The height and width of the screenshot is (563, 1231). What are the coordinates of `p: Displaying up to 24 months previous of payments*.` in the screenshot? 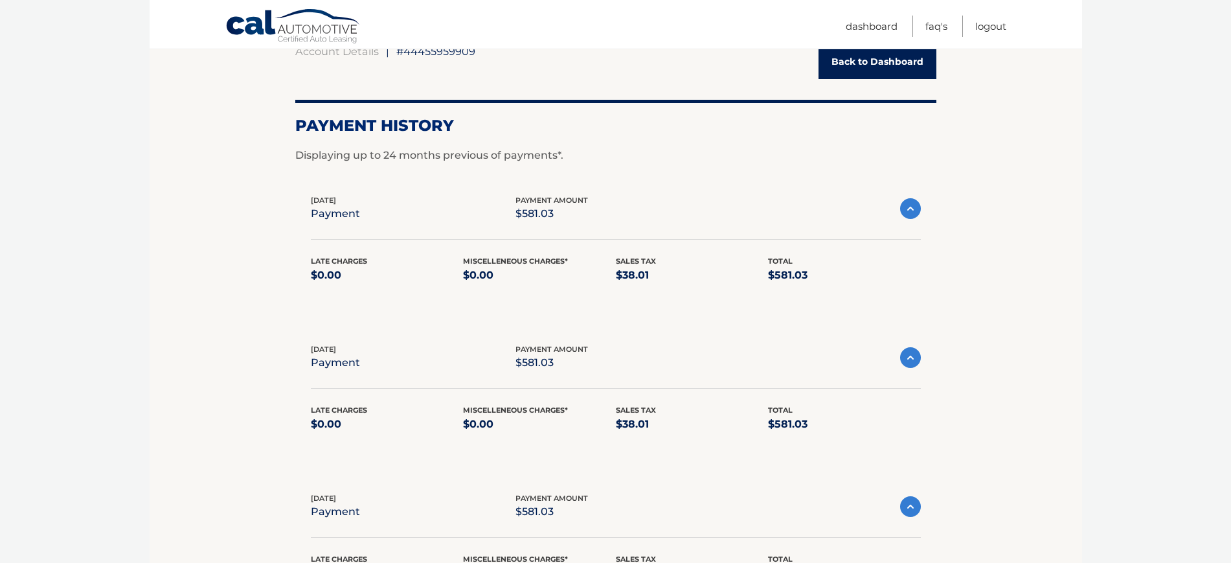 It's located at (616, 155).